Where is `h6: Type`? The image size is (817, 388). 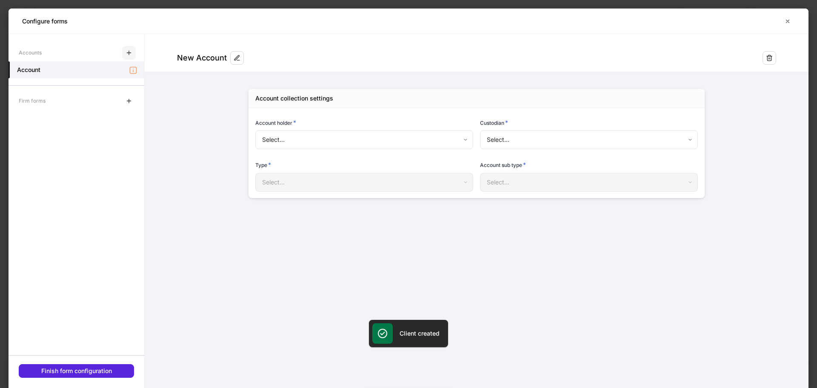
h6: Type is located at coordinates (263, 165).